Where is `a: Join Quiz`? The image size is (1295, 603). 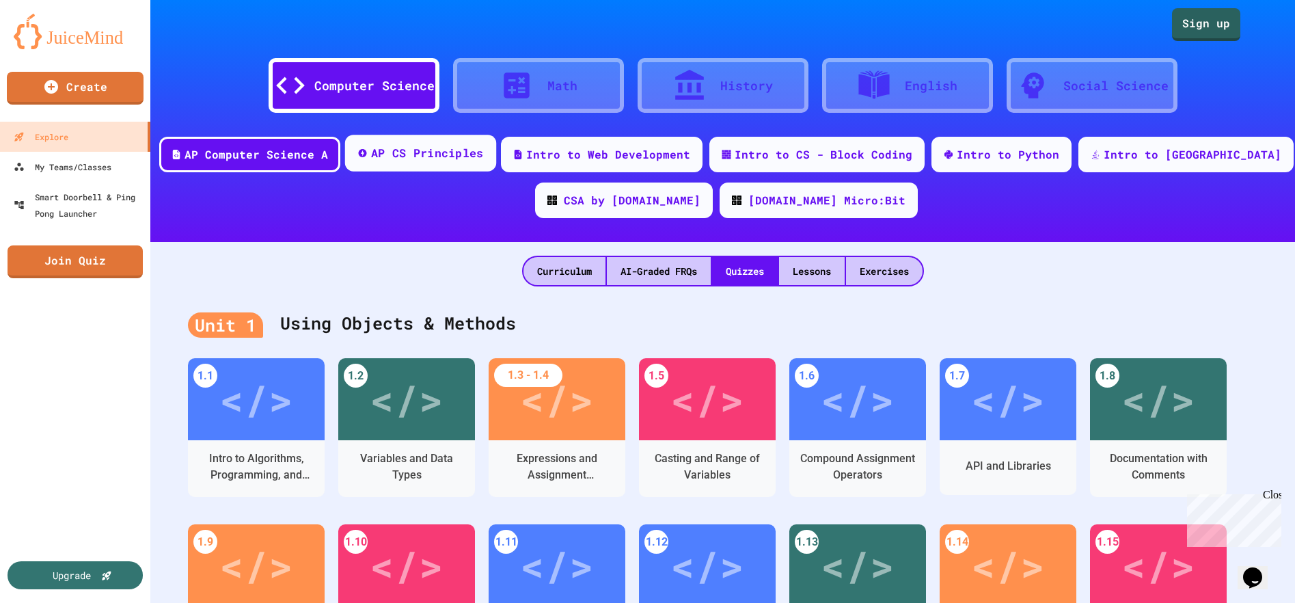 a: Join Quiz is located at coordinates (75, 262).